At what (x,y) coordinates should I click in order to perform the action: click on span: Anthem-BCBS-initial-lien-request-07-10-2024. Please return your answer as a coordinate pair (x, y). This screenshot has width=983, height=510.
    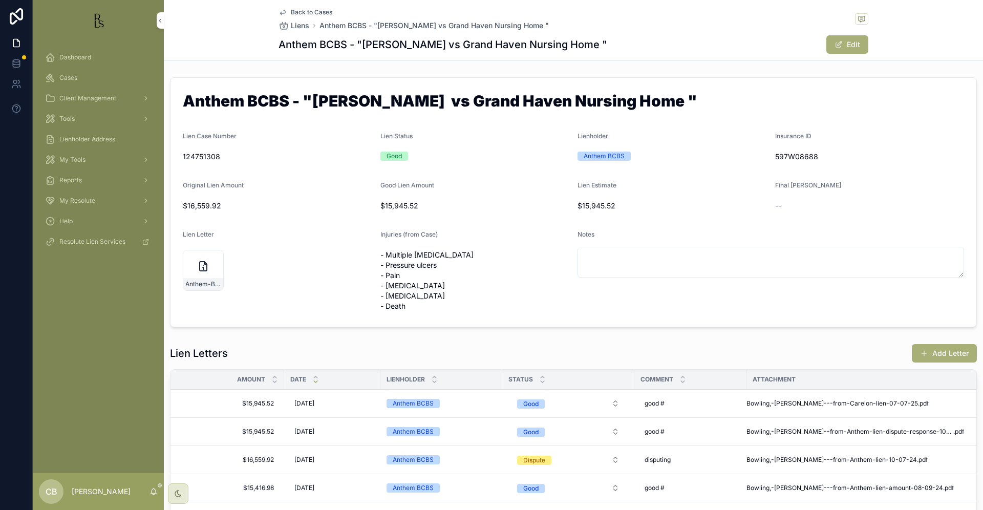
    Looking at the image, I should click on (203, 284).